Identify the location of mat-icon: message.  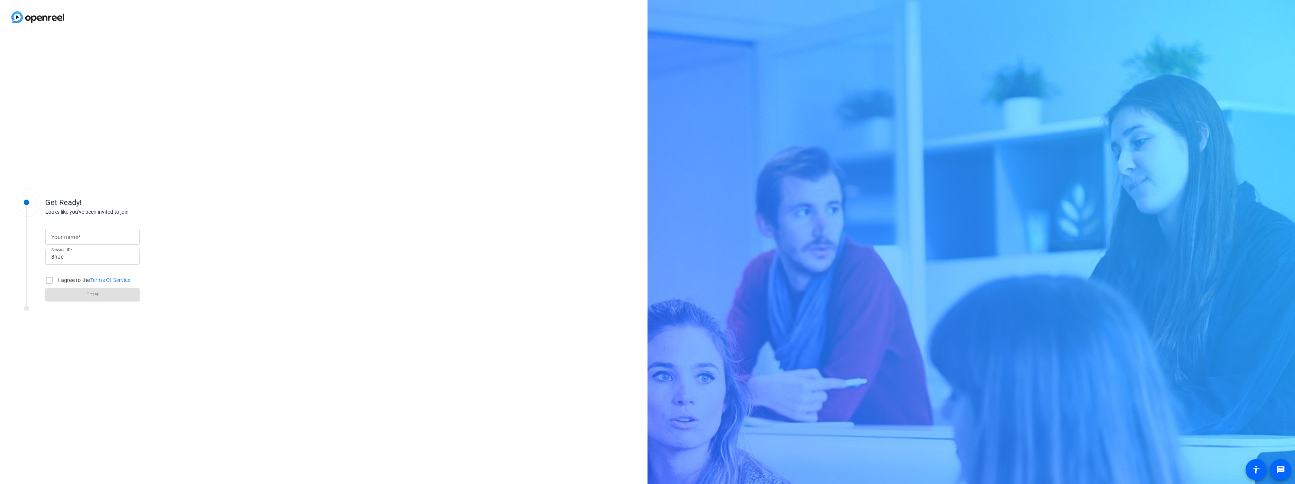
(1280, 470).